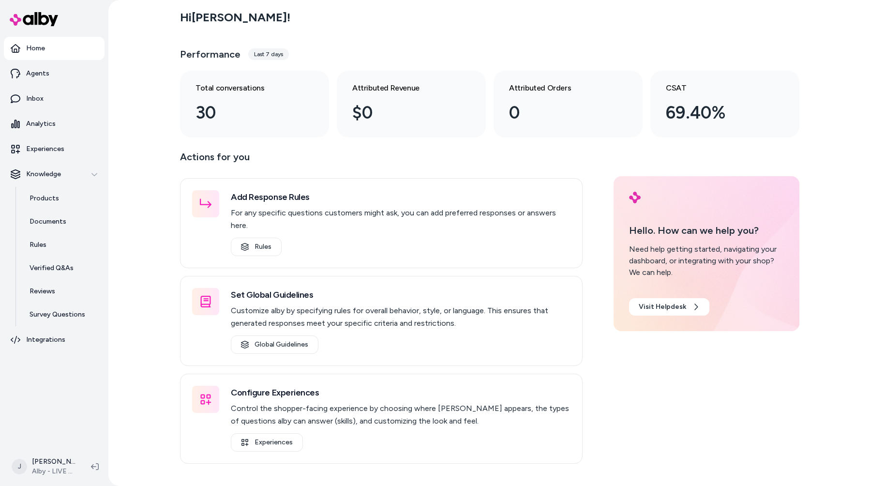 The image size is (871, 486). I want to click on p: Rules, so click(38, 245).